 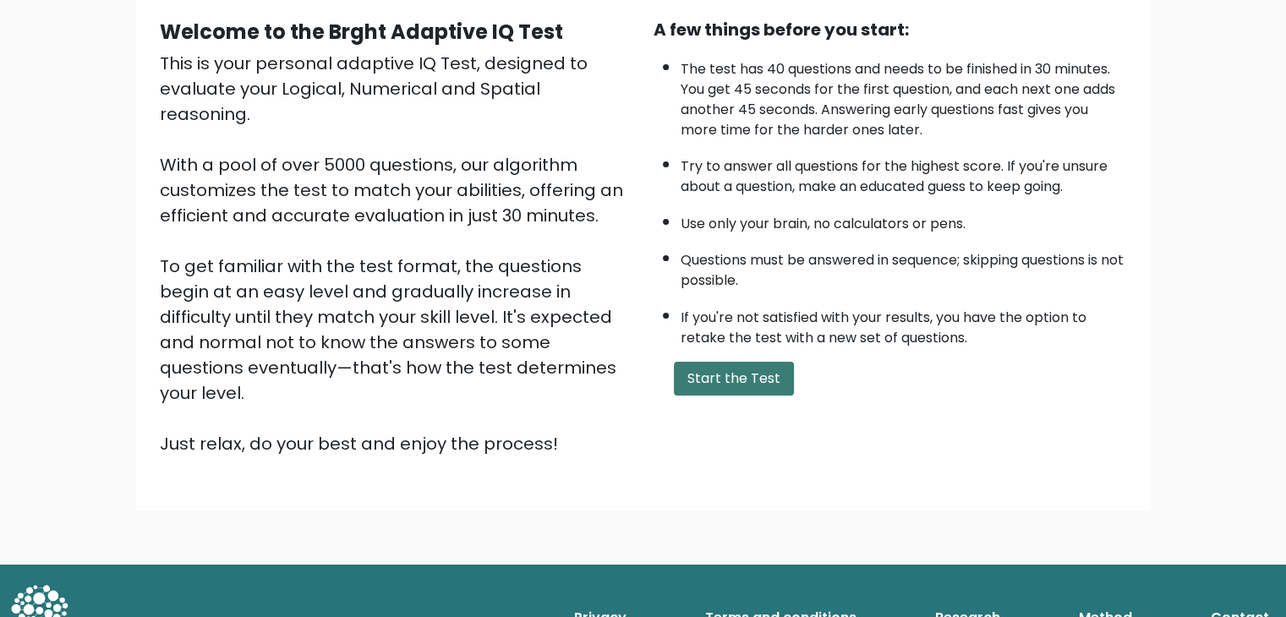 I want to click on div: This is your personal adaptive IQ Test, designed to evaluate your Logical, Numerical and Spatial ..., so click(x=397, y=254).